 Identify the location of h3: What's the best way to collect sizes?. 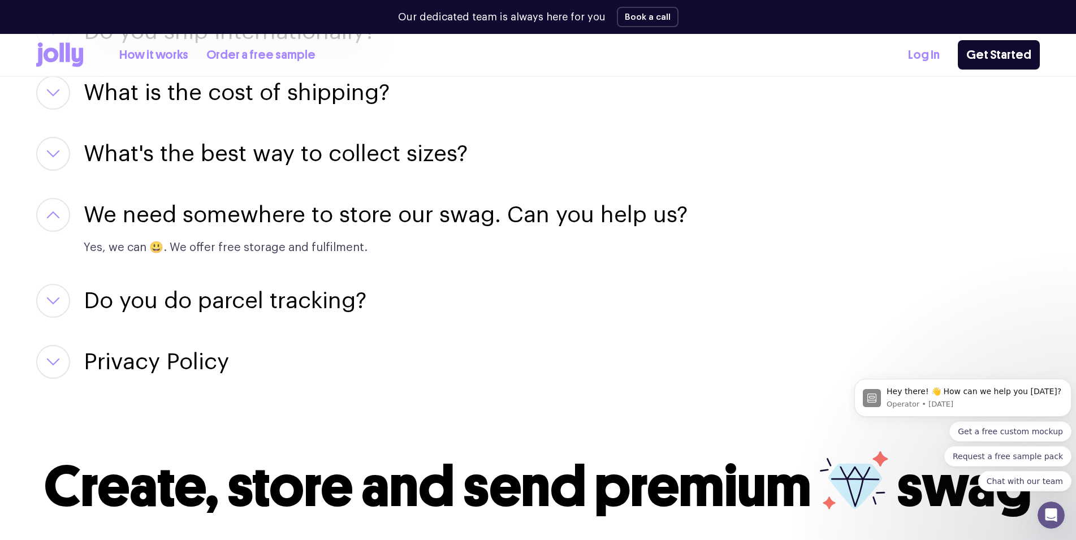
(275, 154).